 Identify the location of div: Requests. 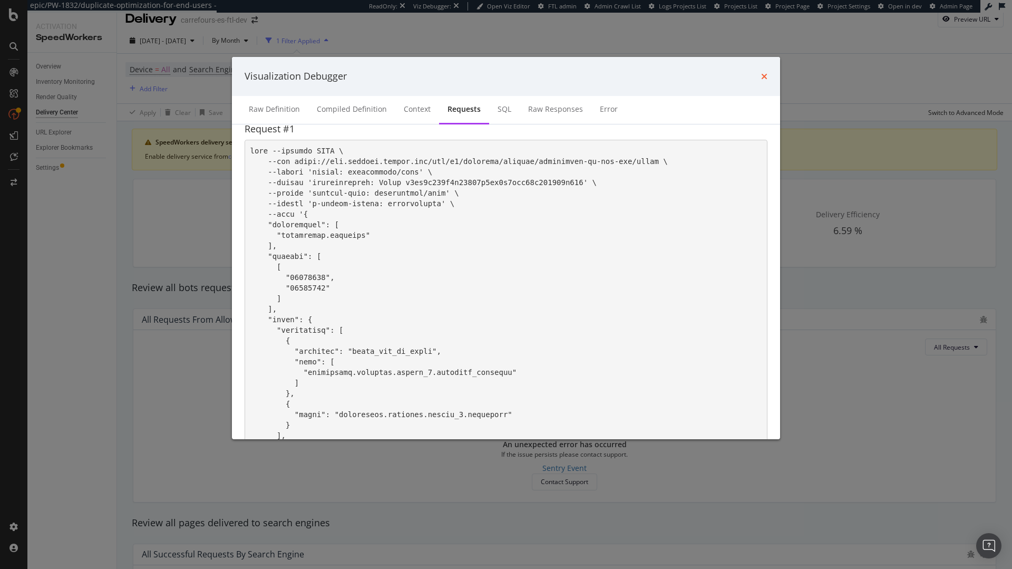
(464, 109).